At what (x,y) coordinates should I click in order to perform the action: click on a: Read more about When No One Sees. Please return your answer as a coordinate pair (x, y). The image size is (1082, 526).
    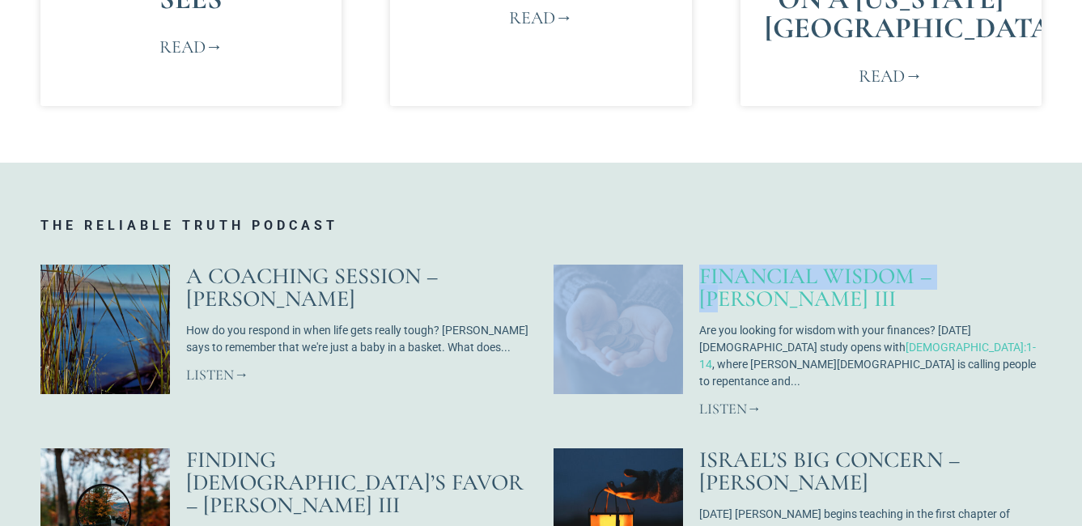
    Looking at the image, I should click on (191, 47).